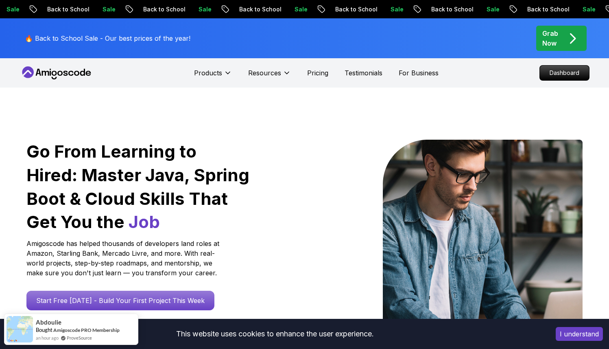 The width and height of the screenshot is (609, 349). I want to click on p: Amigoscode has helped thousands of developers land roles at Amazon, Starling Bank, Mercado Livre,..., so click(124, 258).